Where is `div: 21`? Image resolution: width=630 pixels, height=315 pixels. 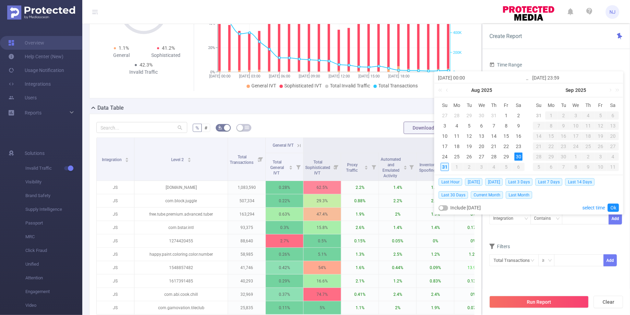 div: 21 is located at coordinates (539, 146).